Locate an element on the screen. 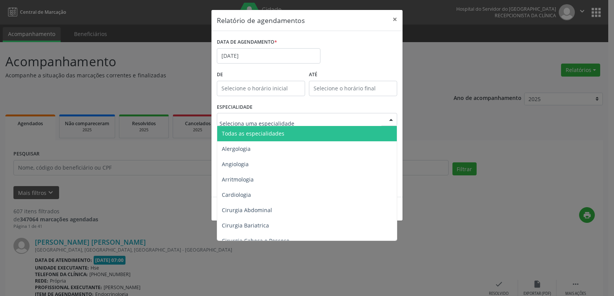  label: DATA DE AGENDAMENTO is located at coordinates (247, 42).